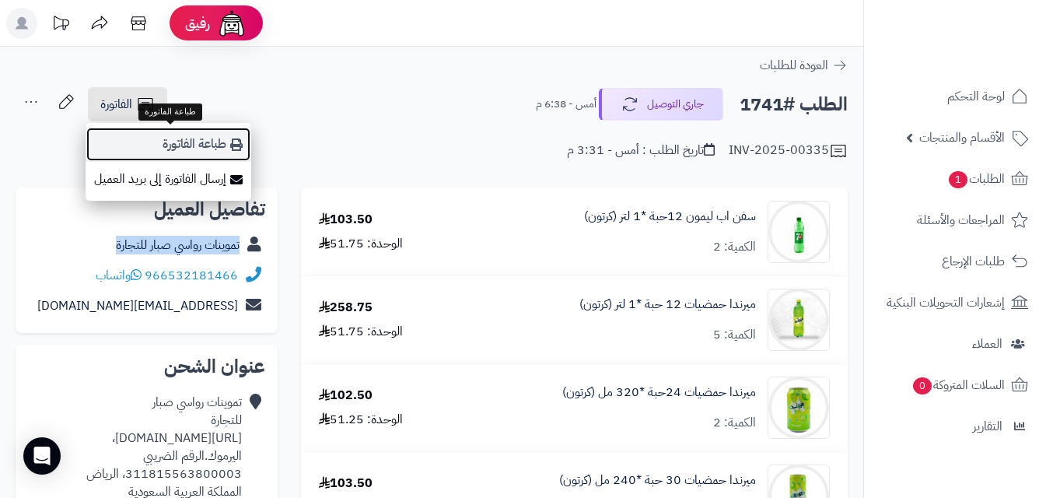 This screenshot has width=1046, height=498. What do you see at coordinates (976, 96) in the screenshot?
I see `span: لوحة التحكم` at bounding box center [976, 96].